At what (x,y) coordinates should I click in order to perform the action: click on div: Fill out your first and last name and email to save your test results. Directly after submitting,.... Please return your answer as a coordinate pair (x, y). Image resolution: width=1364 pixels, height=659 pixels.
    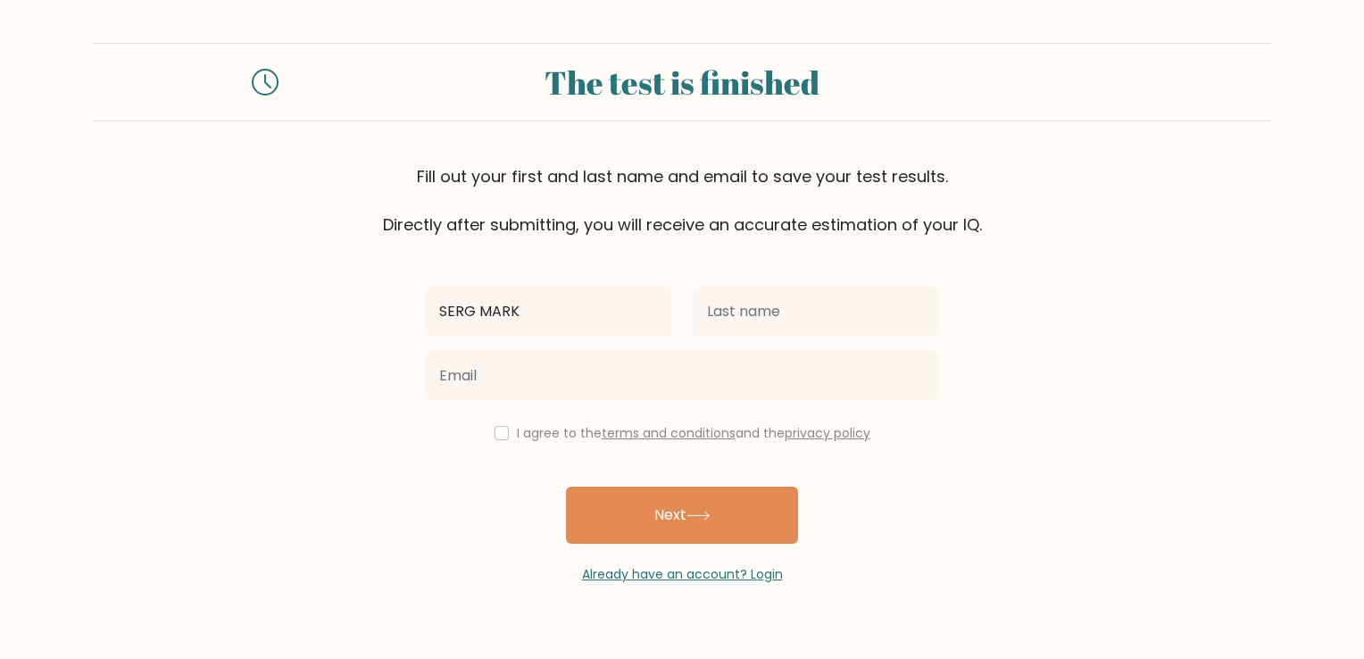
    Looking at the image, I should click on (682, 200).